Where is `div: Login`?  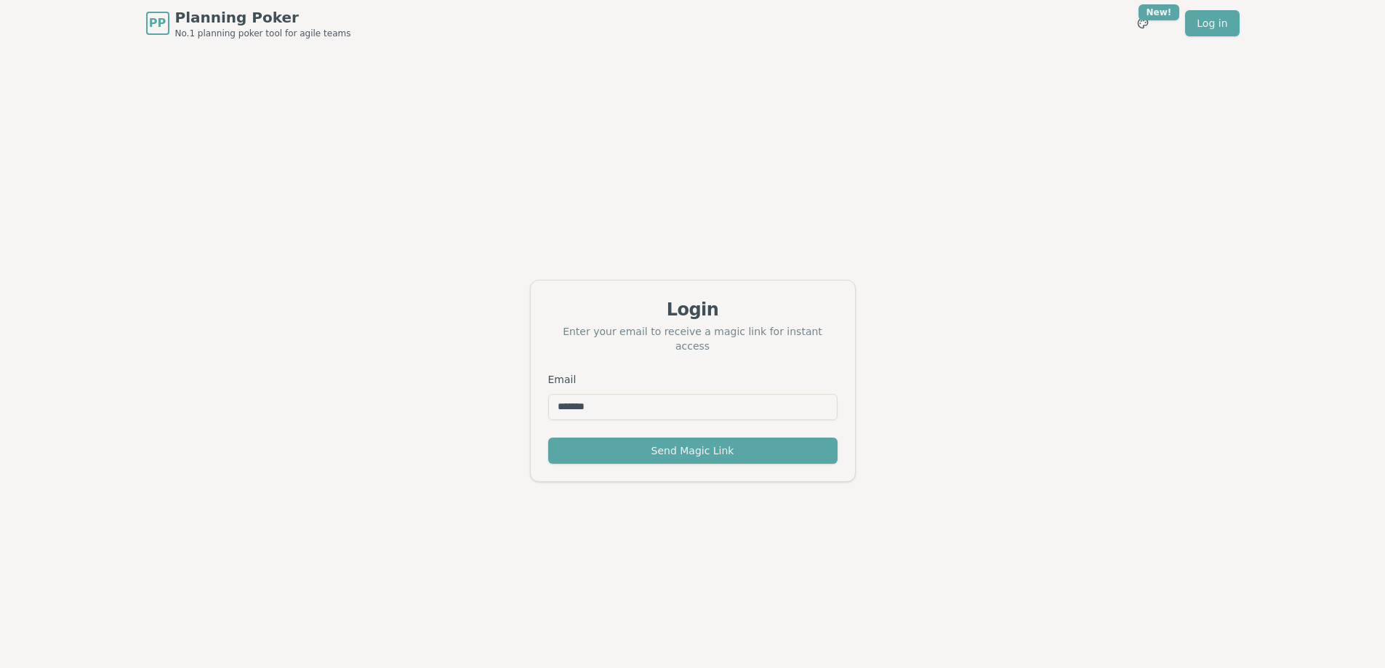
div: Login is located at coordinates (693, 310).